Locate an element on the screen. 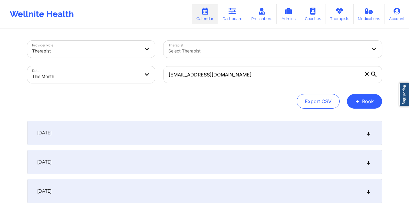 The height and width of the screenshot is (206, 409). a: Therapists is located at coordinates (339, 14).